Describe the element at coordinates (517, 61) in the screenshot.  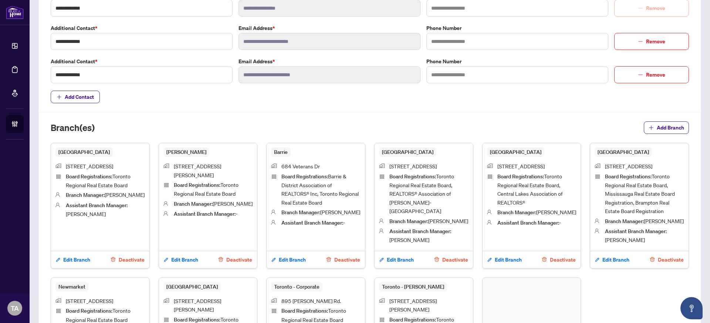
I see `label: Phone Number` at that location.